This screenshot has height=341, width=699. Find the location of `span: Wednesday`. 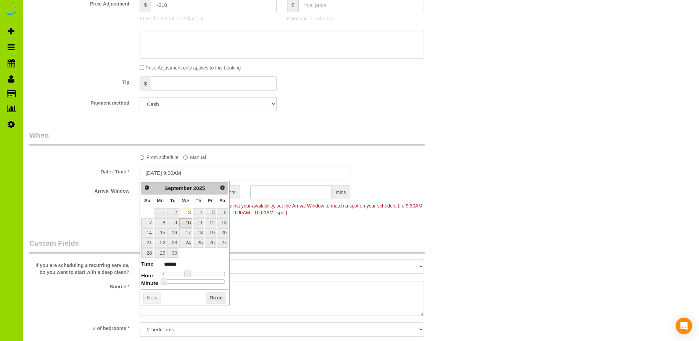

span: Wednesday is located at coordinates (186, 200).